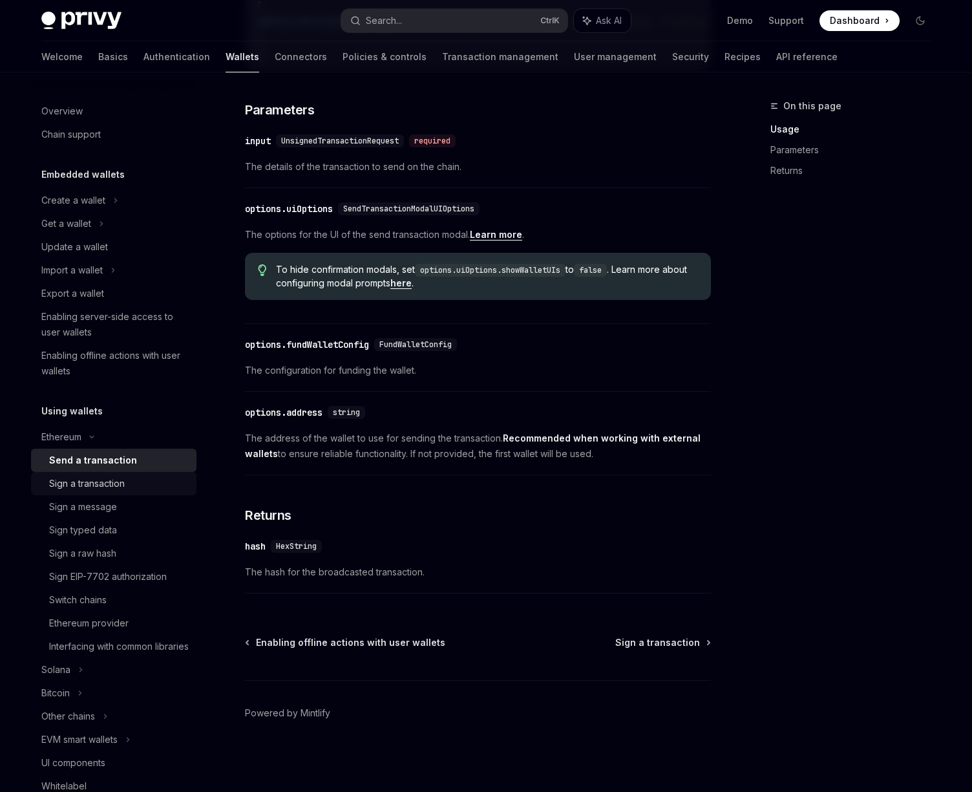  Describe the element at coordinates (288, 713) in the screenshot. I see `a: Powered by Mintlify` at that location.